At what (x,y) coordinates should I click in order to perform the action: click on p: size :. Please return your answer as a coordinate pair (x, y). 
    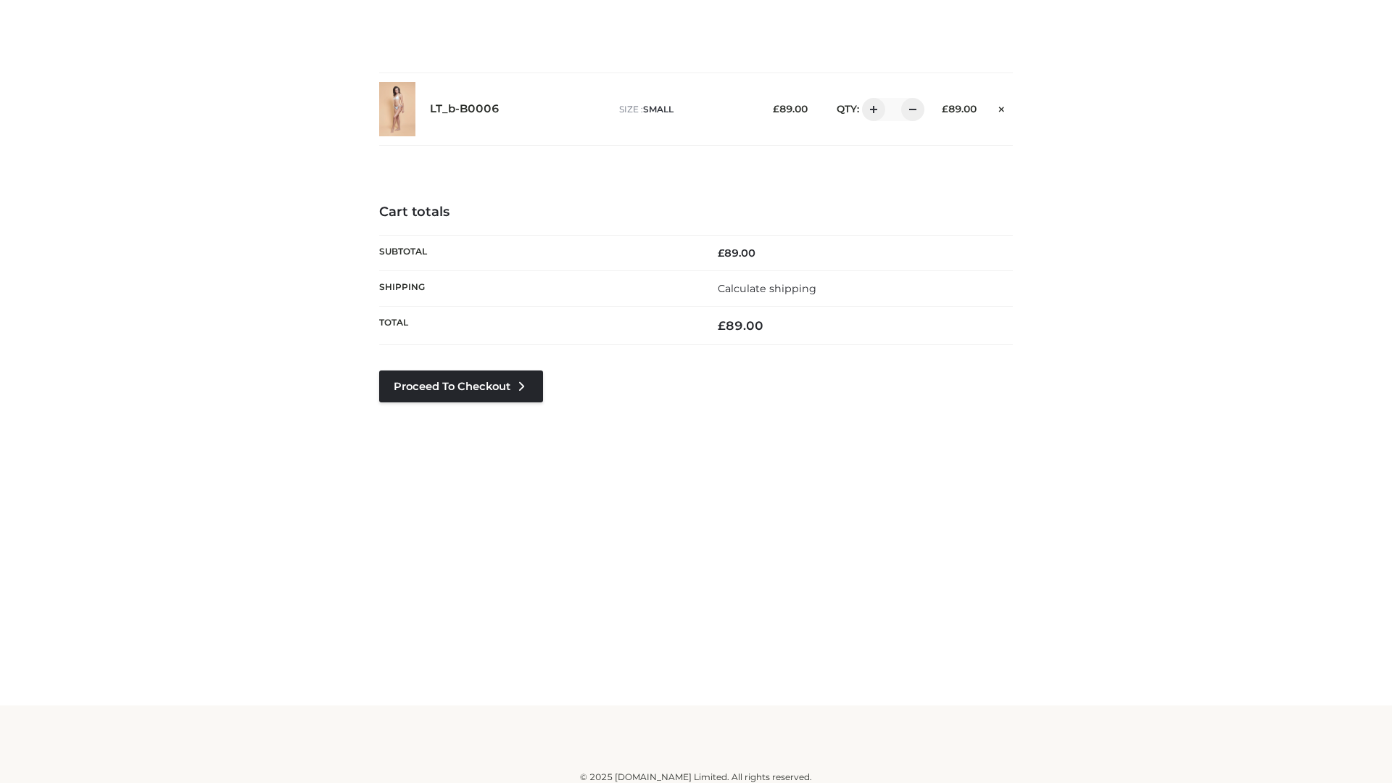
    Looking at the image, I should click on (685, 110).